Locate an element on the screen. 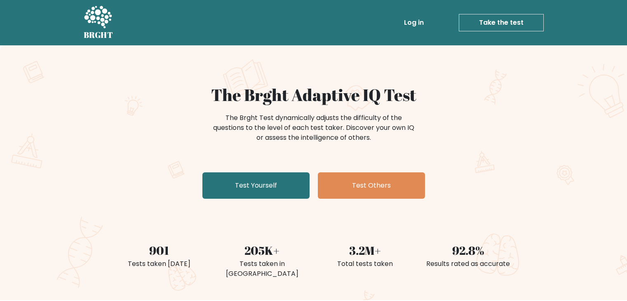 The height and width of the screenshot is (301, 627). a: BRGHT is located at coordinates (98, 23).